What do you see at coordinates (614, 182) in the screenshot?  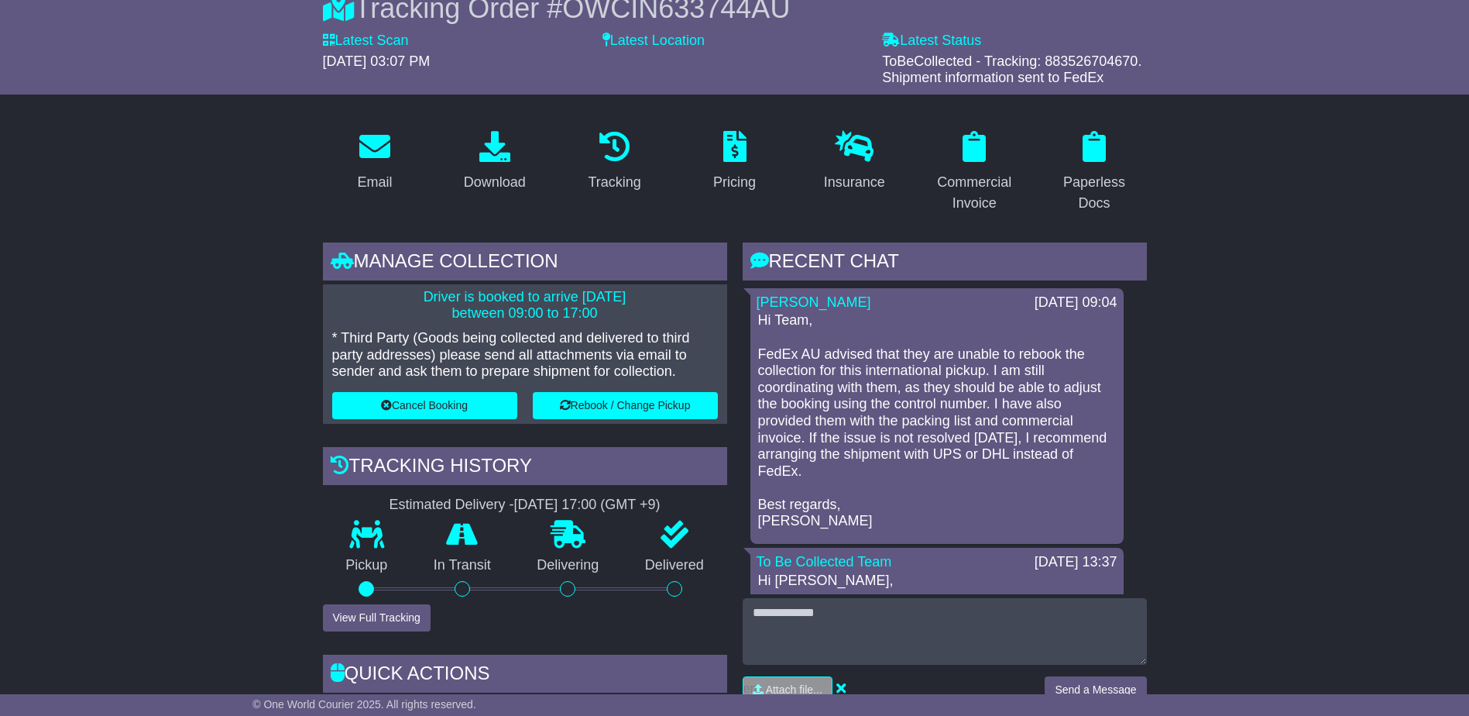 I see `div: Tracking` at bounding box center [614, 182].